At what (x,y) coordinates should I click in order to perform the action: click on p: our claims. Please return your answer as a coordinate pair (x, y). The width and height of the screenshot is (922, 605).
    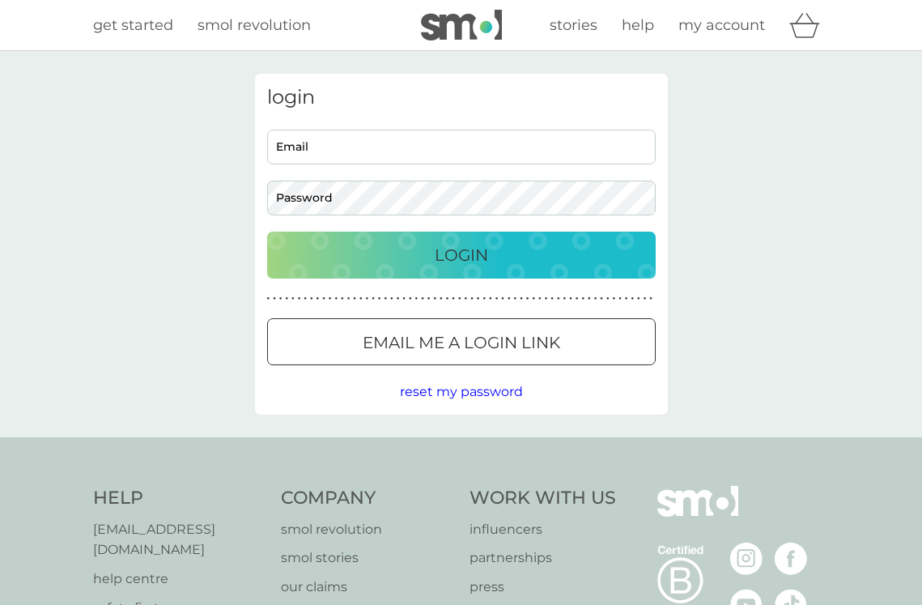
    Looking at the image, I should click on (367, 587).